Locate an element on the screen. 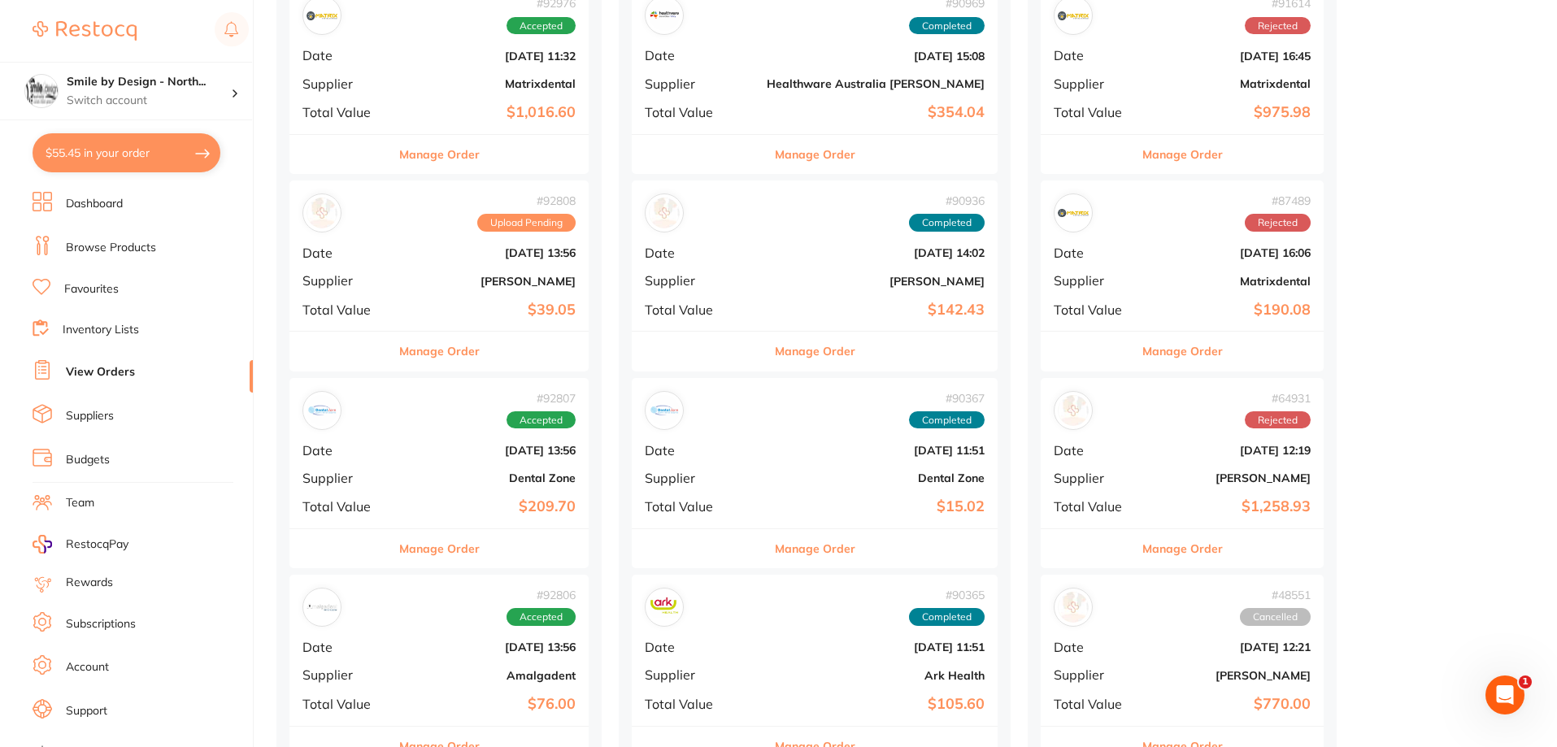  b: Matrixdental is located at coordinates (1230, 84).